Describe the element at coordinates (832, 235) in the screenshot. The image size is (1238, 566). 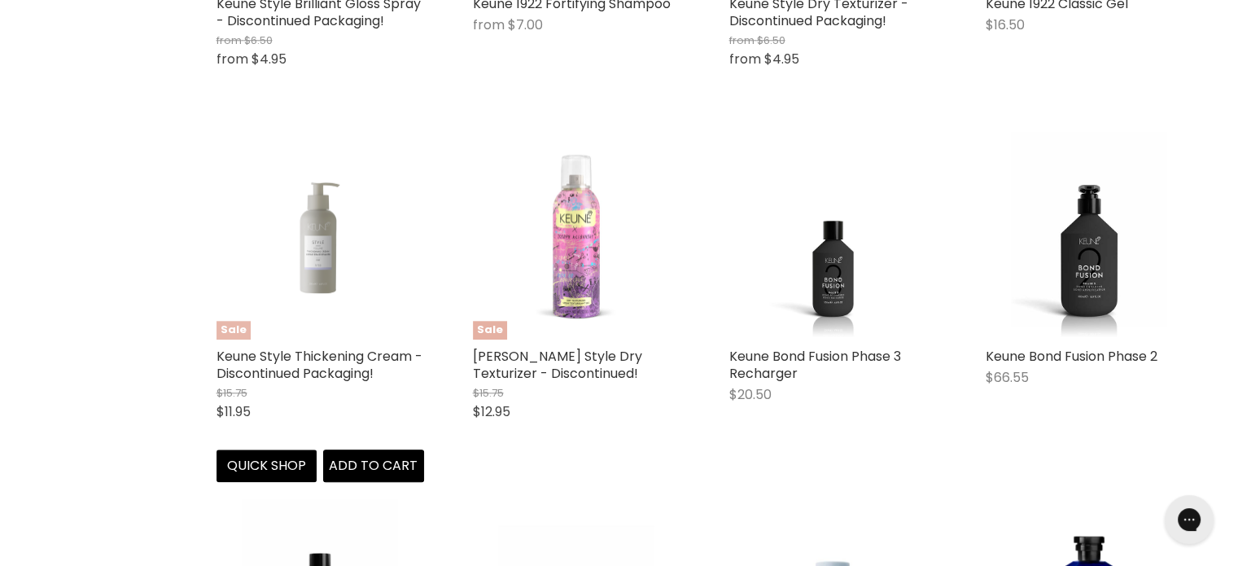
I see `img: Keune Bond Fusion Phase 3 Recharger` at that location.